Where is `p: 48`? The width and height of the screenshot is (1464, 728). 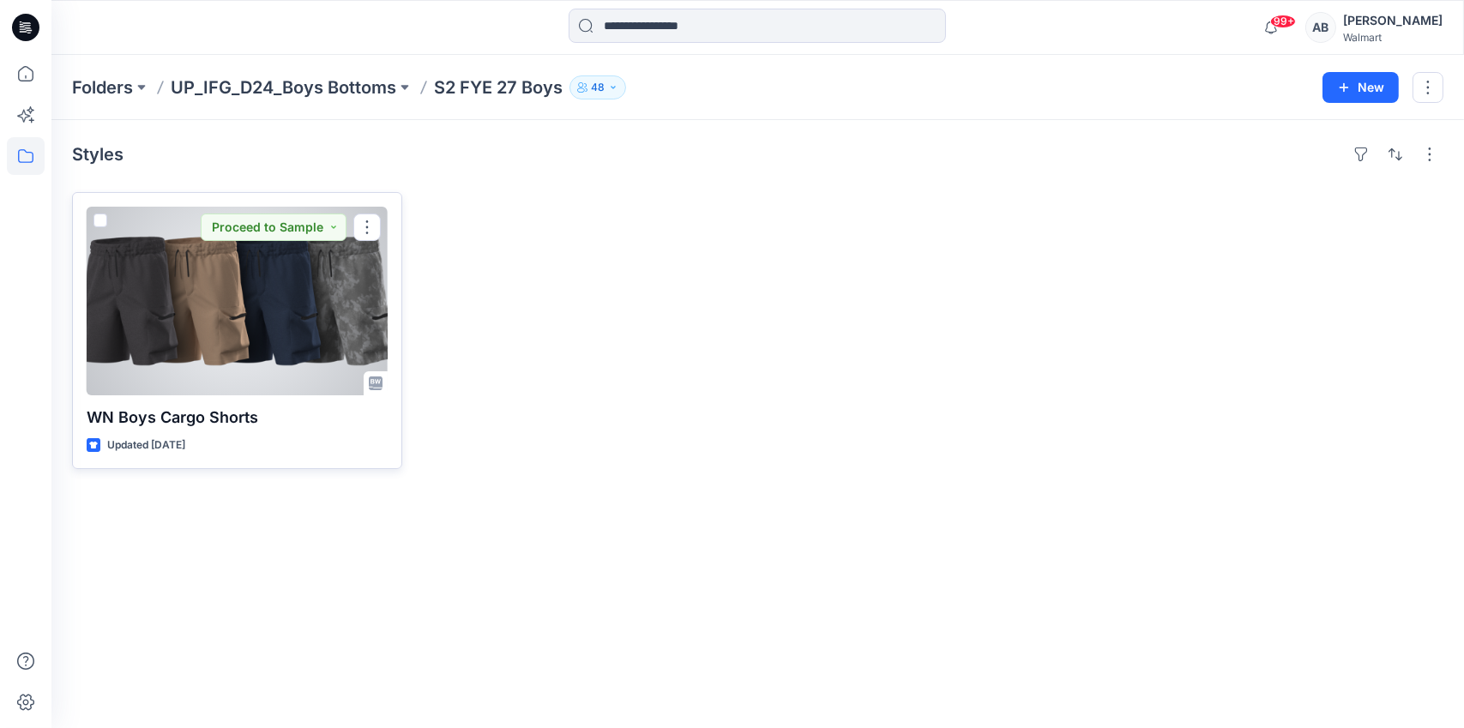 p: 48 is located at coordinates (598, 87).